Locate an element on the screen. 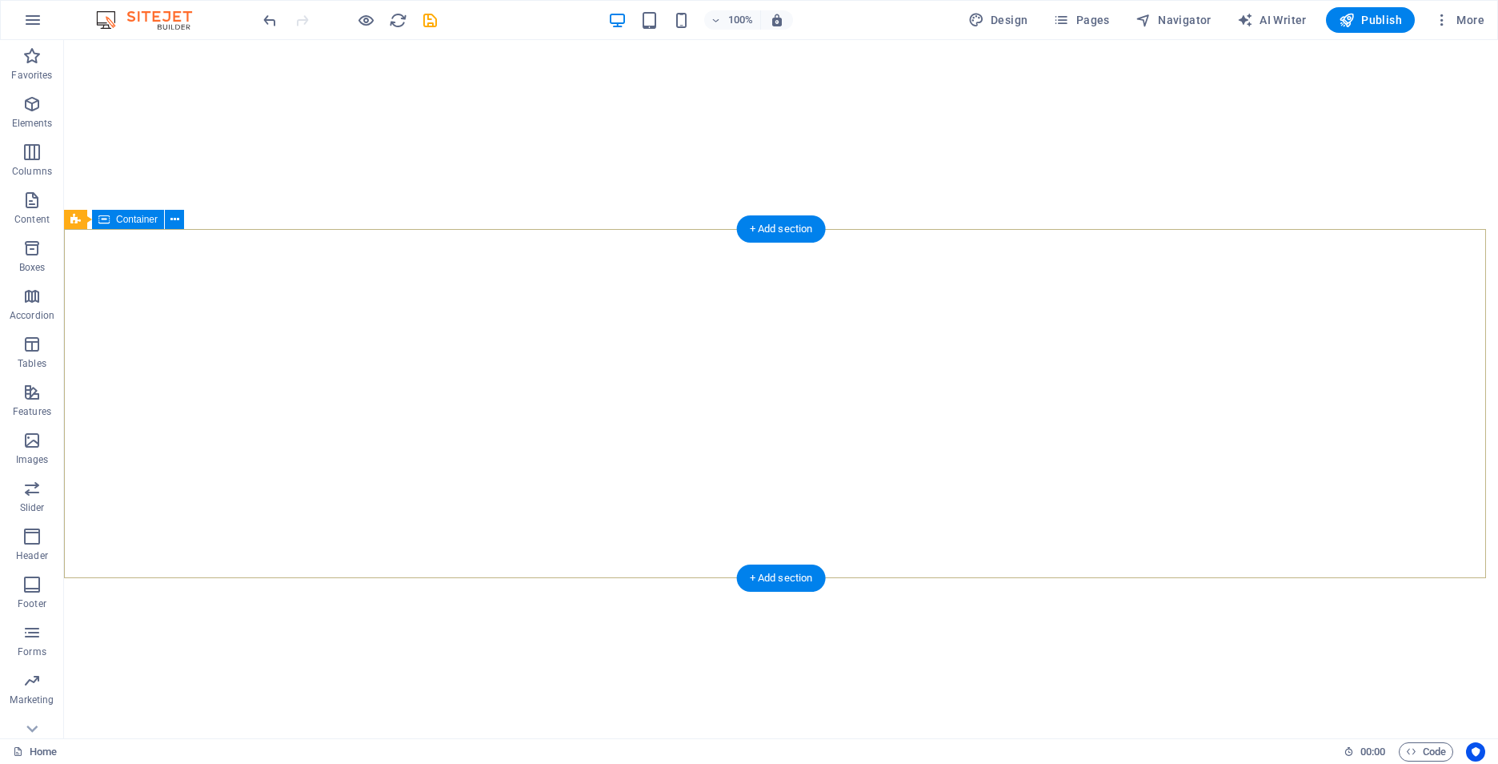 The image size is (1498, 764). button: AI Writer is located at coordinates (1272, 20).